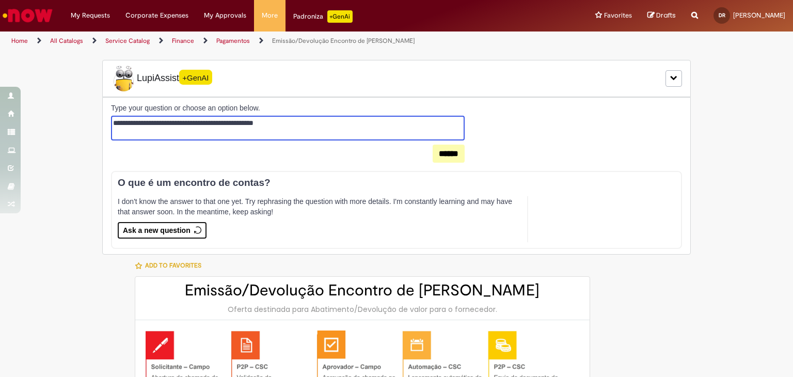 Image resolution: width=793 pixels, height=377 pixels. What do you see at coordinates (128, 41) in the screenshot?
I see `a: Service Catalog` at bounding box center [128, 41].